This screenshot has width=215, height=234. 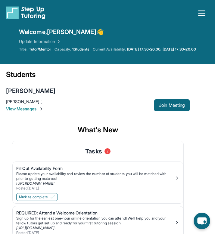 What do you see at coordinates (96, 169) in the screenshot?
I see `div: Fill Out Availability Form` at bounding box center [96, 169].